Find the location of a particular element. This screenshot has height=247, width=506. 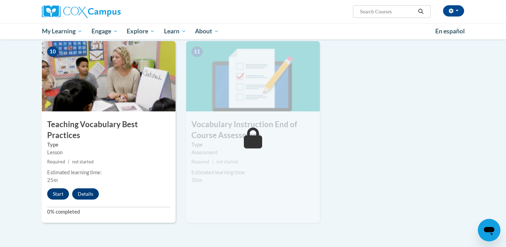

img: Cox Campus is located at coordinates (81, 12).